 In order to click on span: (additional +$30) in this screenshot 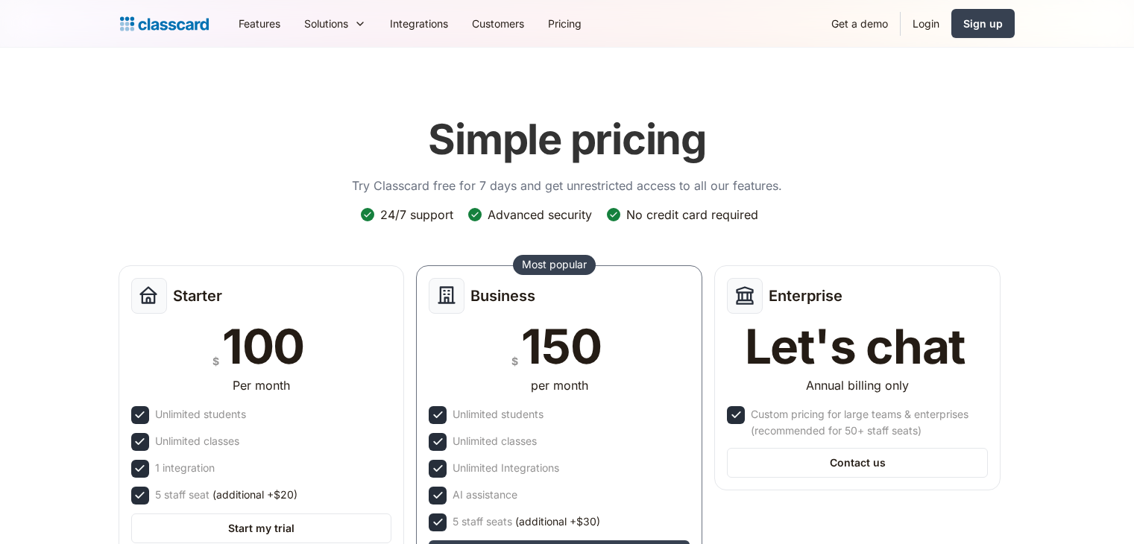, I will do `click(558, 522)`.